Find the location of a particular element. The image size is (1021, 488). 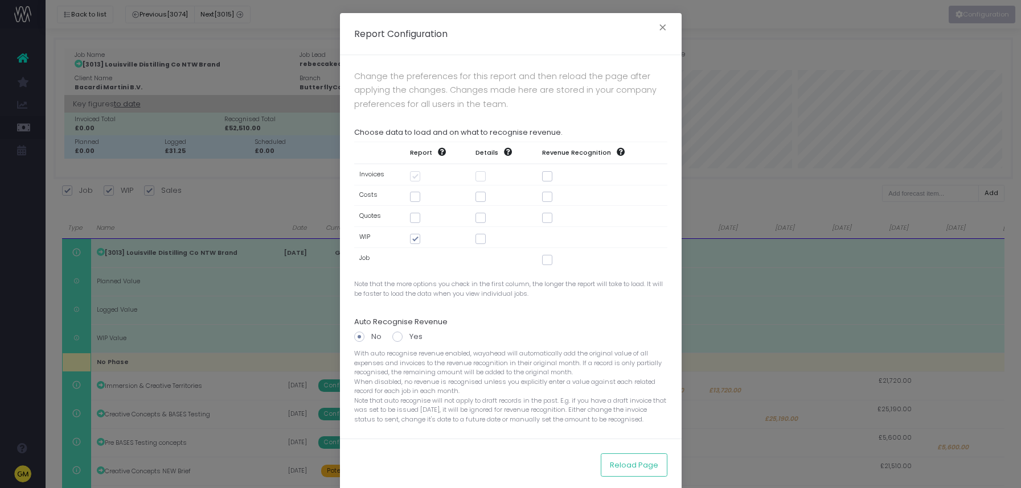

span: Note that the more options you check in the first column, the longer the report will take to load... is located at coordinates (511, 287).